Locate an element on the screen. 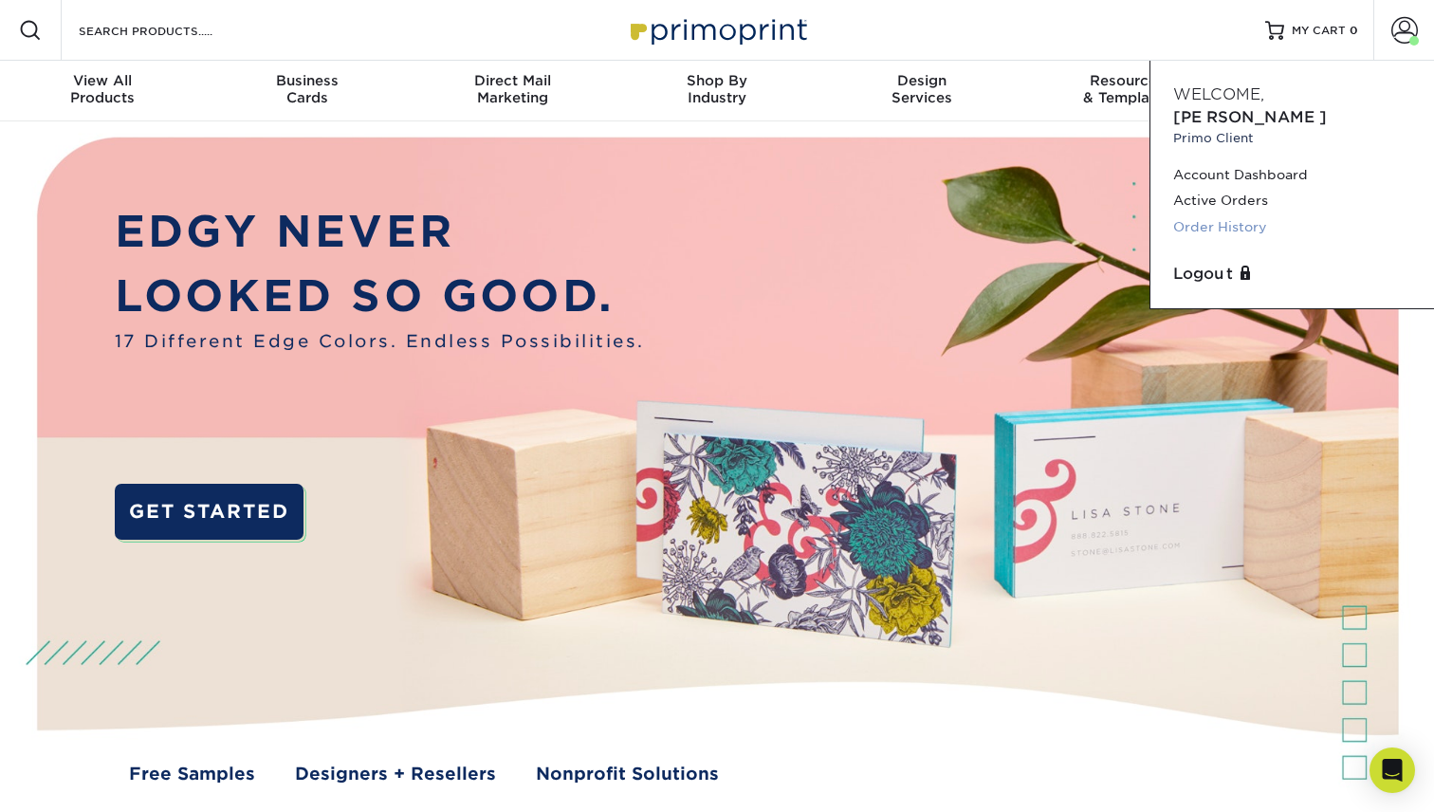 This screenshot has width=1434, height=812. a: Direct MailMarketing is located at coordinates (512, 91).